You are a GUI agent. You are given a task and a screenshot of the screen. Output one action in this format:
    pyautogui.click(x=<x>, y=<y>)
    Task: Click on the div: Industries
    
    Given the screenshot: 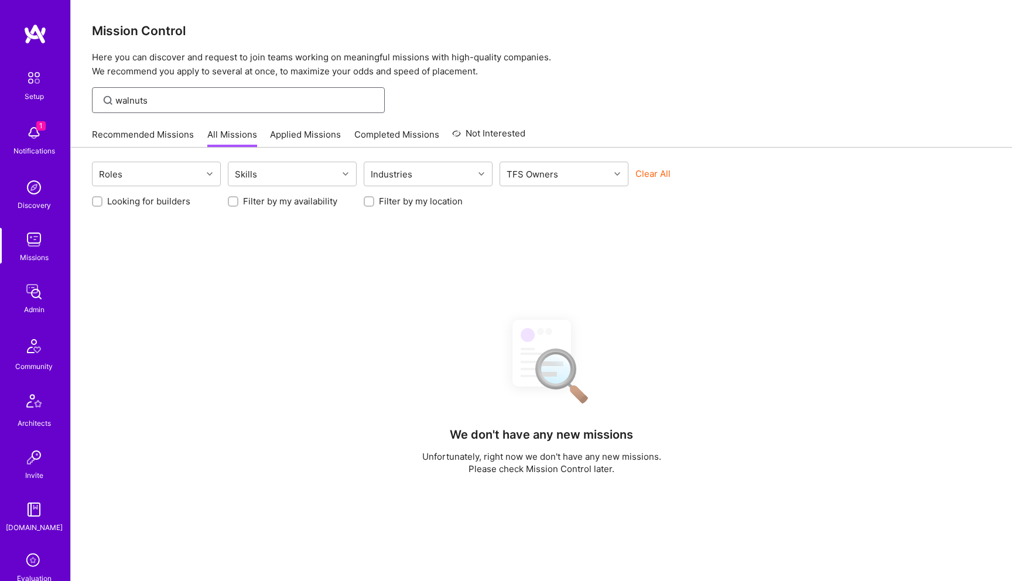 What is the action you would take?
    pyautogui.click(x=391, y=174)
    